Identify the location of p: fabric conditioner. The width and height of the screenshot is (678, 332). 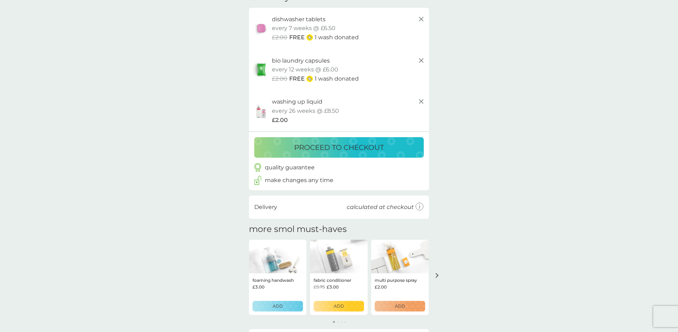
(332, 280).